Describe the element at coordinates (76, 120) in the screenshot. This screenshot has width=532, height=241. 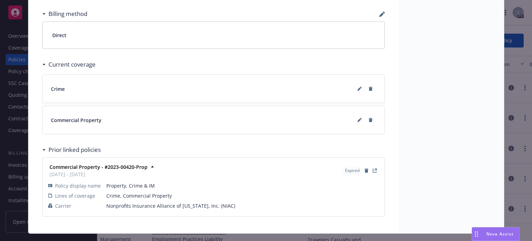
I see `span: Commercial Property` at that location.